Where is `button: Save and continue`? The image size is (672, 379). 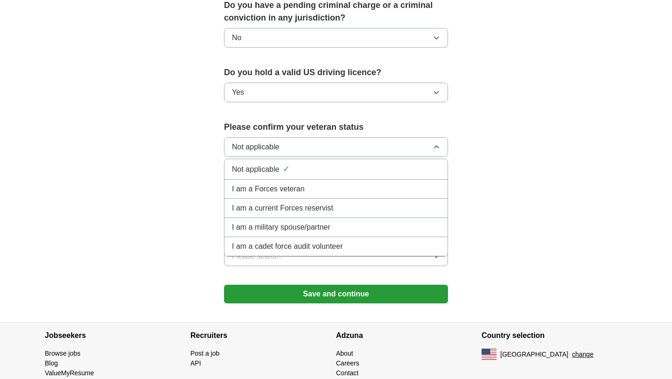
button: Save and continue is located at coordinates (336, 294).